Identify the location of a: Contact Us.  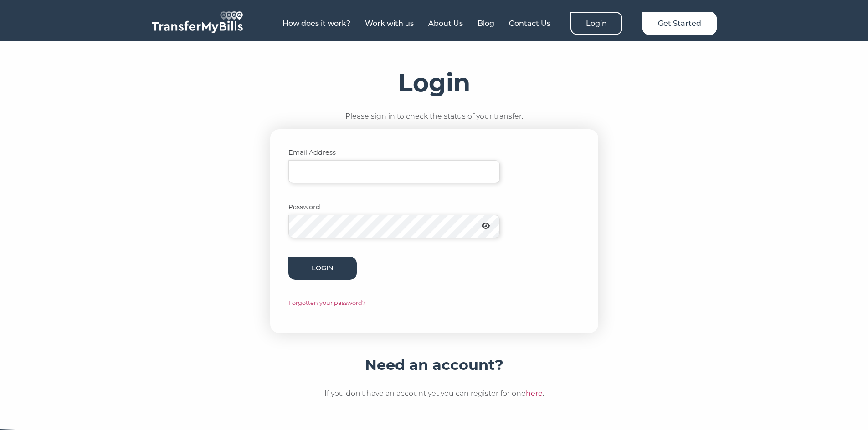
(529, 23).